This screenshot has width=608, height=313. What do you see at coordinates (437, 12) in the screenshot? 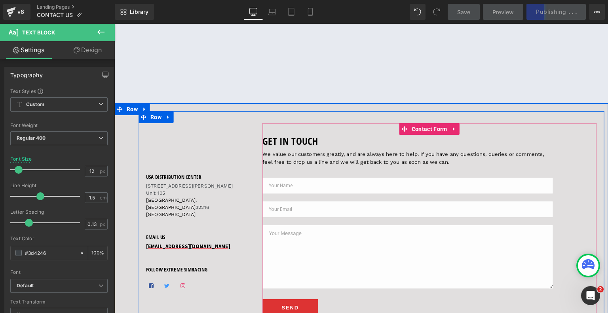
I see `button: Redo` at bounding box center [437, 12].